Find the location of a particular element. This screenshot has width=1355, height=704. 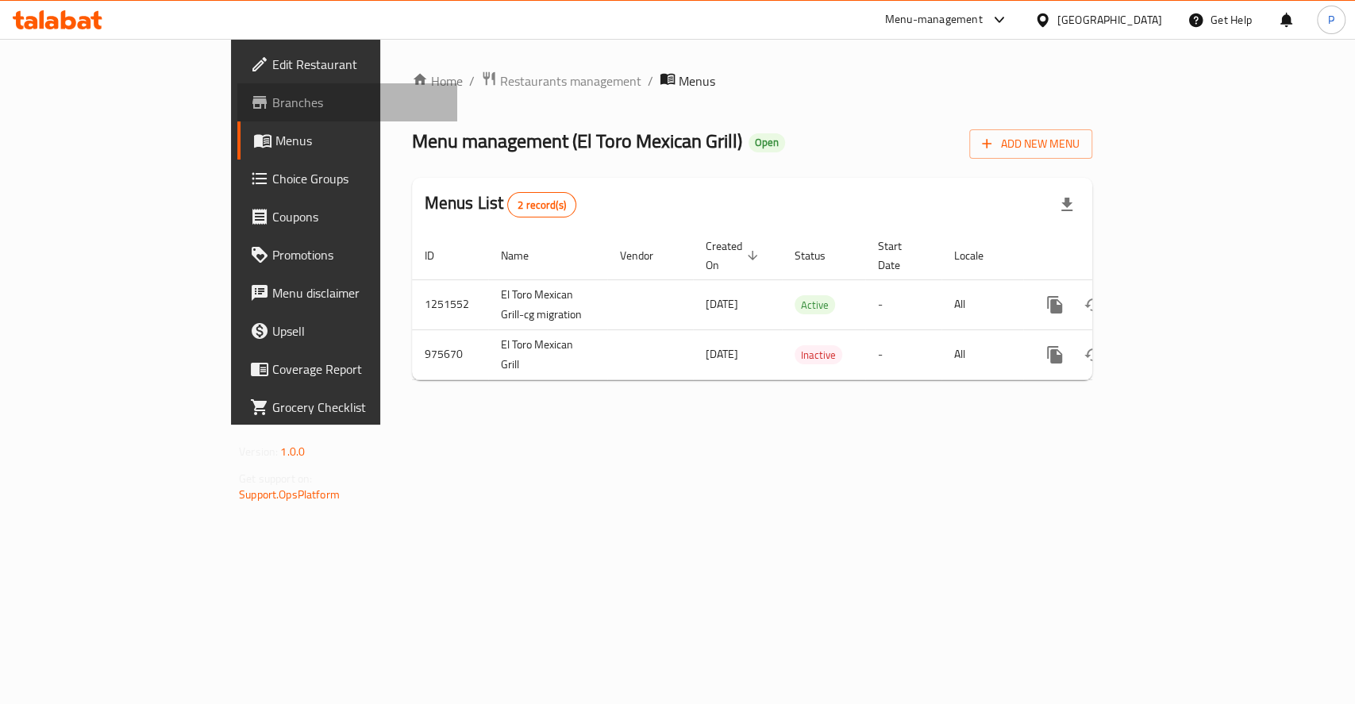

a: Support.OpsPlatform is located at coordinates (289, 494).